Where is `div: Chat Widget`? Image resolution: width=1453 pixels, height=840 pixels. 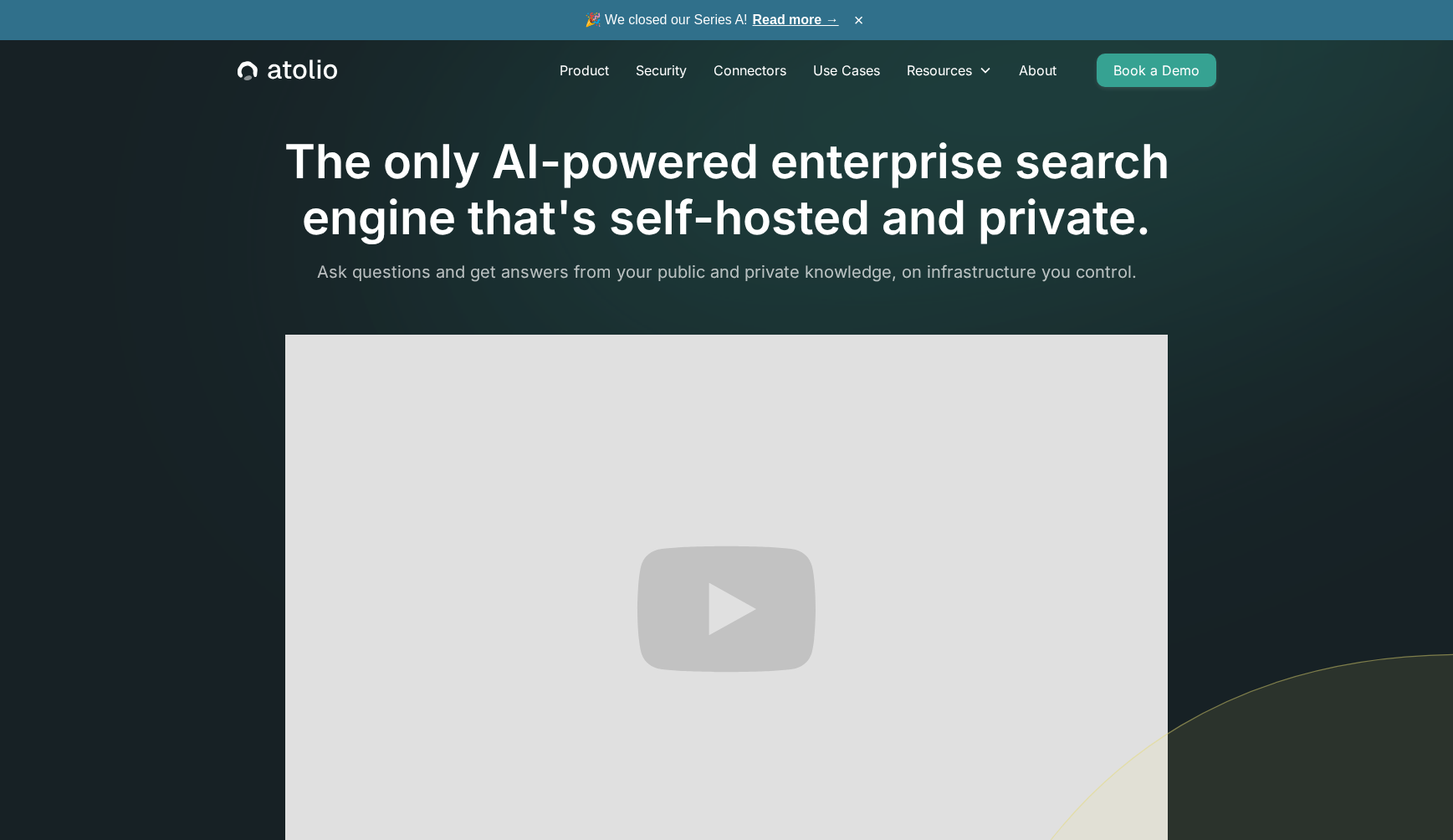
div: Chat Widget is located at coordinates (1411, 800).